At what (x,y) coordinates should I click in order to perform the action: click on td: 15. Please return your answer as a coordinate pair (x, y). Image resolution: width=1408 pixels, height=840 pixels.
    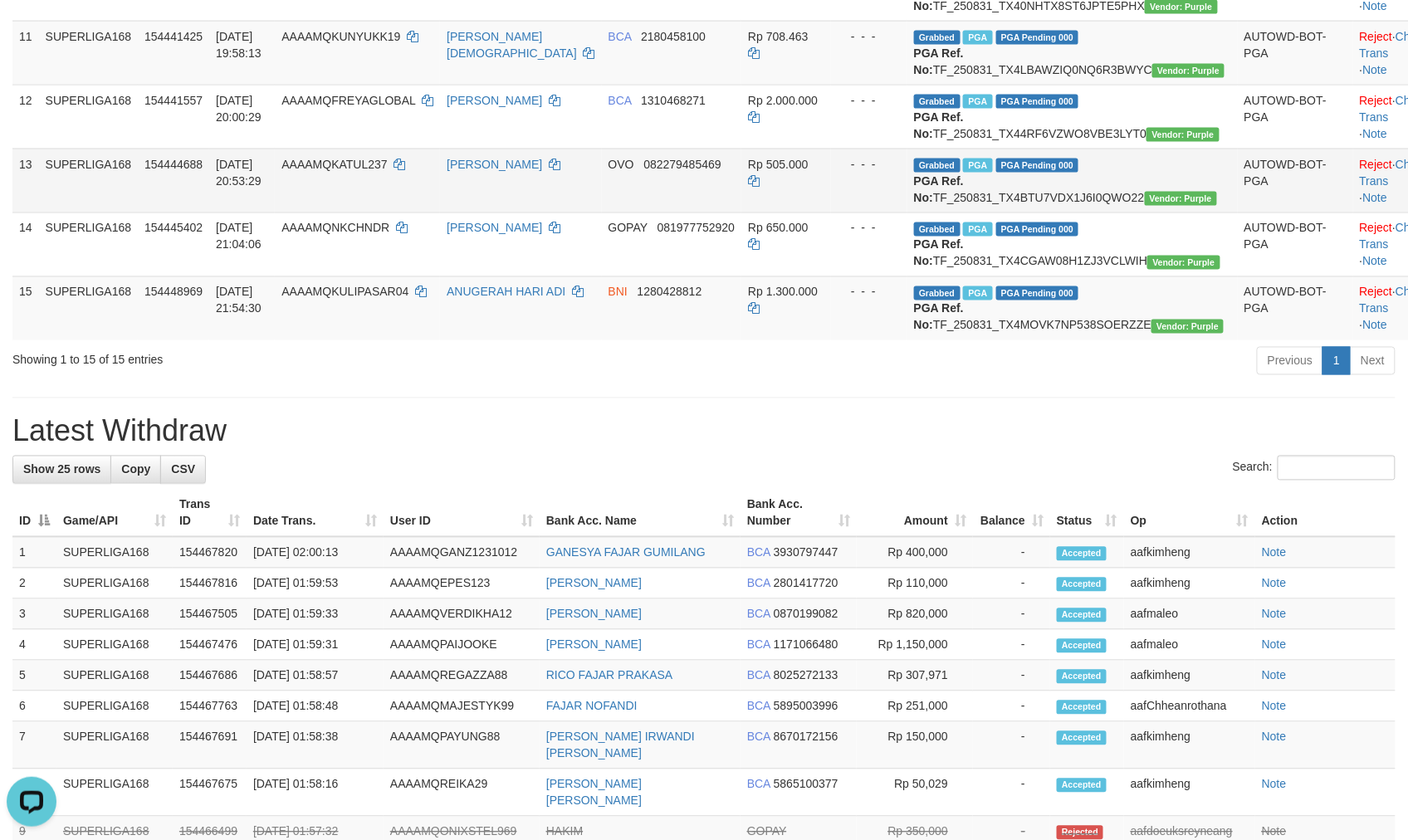
    Looking at the image, I should click on (26, 307).